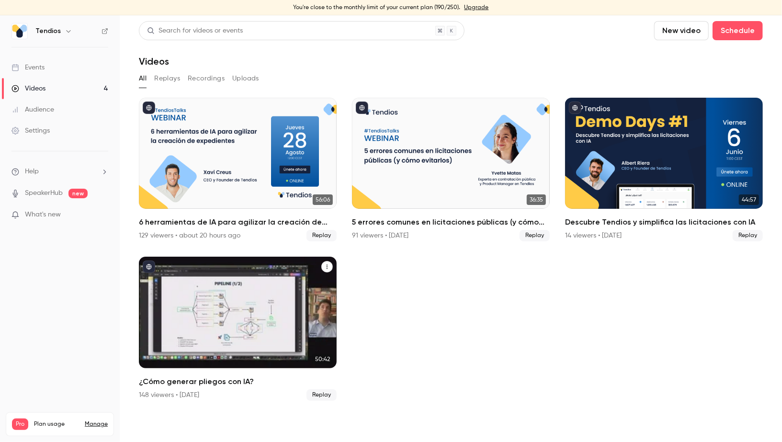 This screenshot has height=442, width=782. What do you see at coordinates (48, 31) in the screenshot?
I see `h6: Tendios` at bounding box center [48, 31].